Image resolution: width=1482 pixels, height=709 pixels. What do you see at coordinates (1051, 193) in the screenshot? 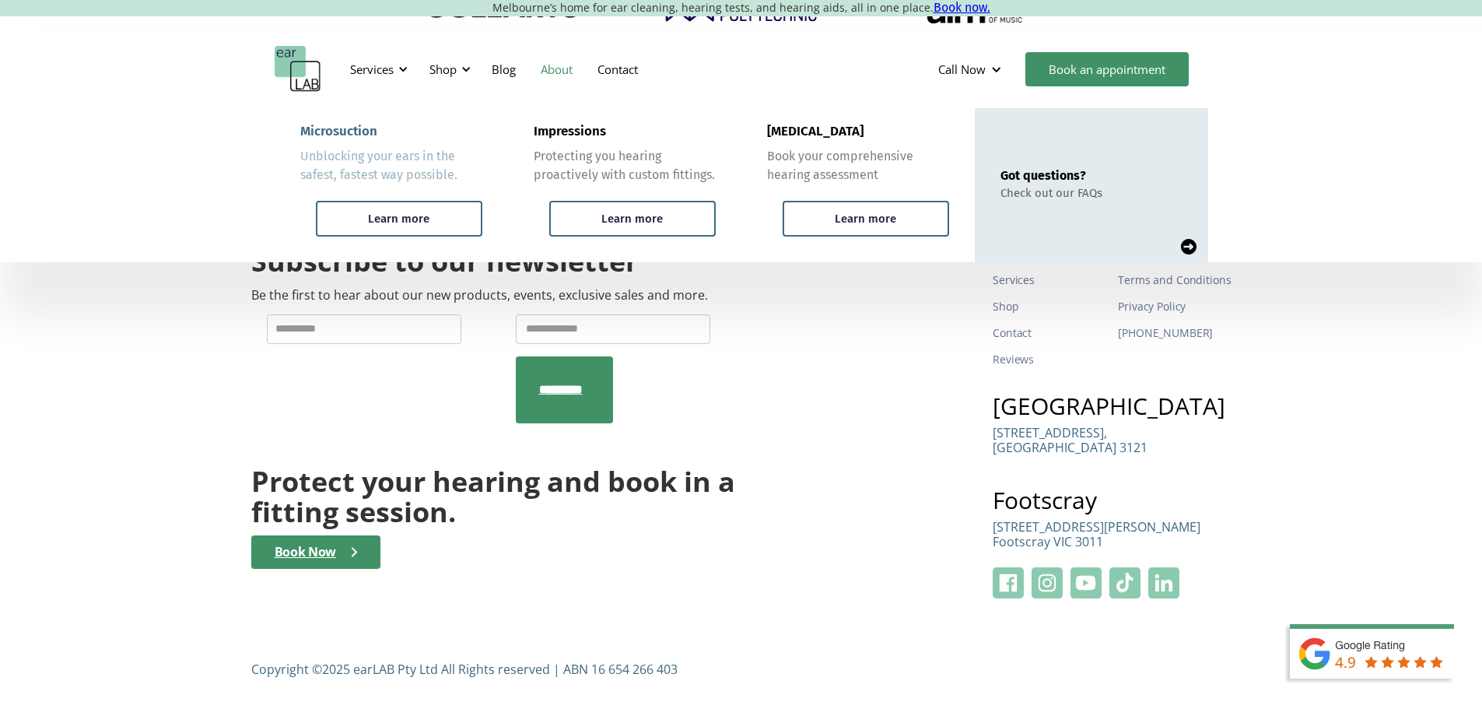
I see `div: Check out our FAQs` at bounding box center [1051, 193].